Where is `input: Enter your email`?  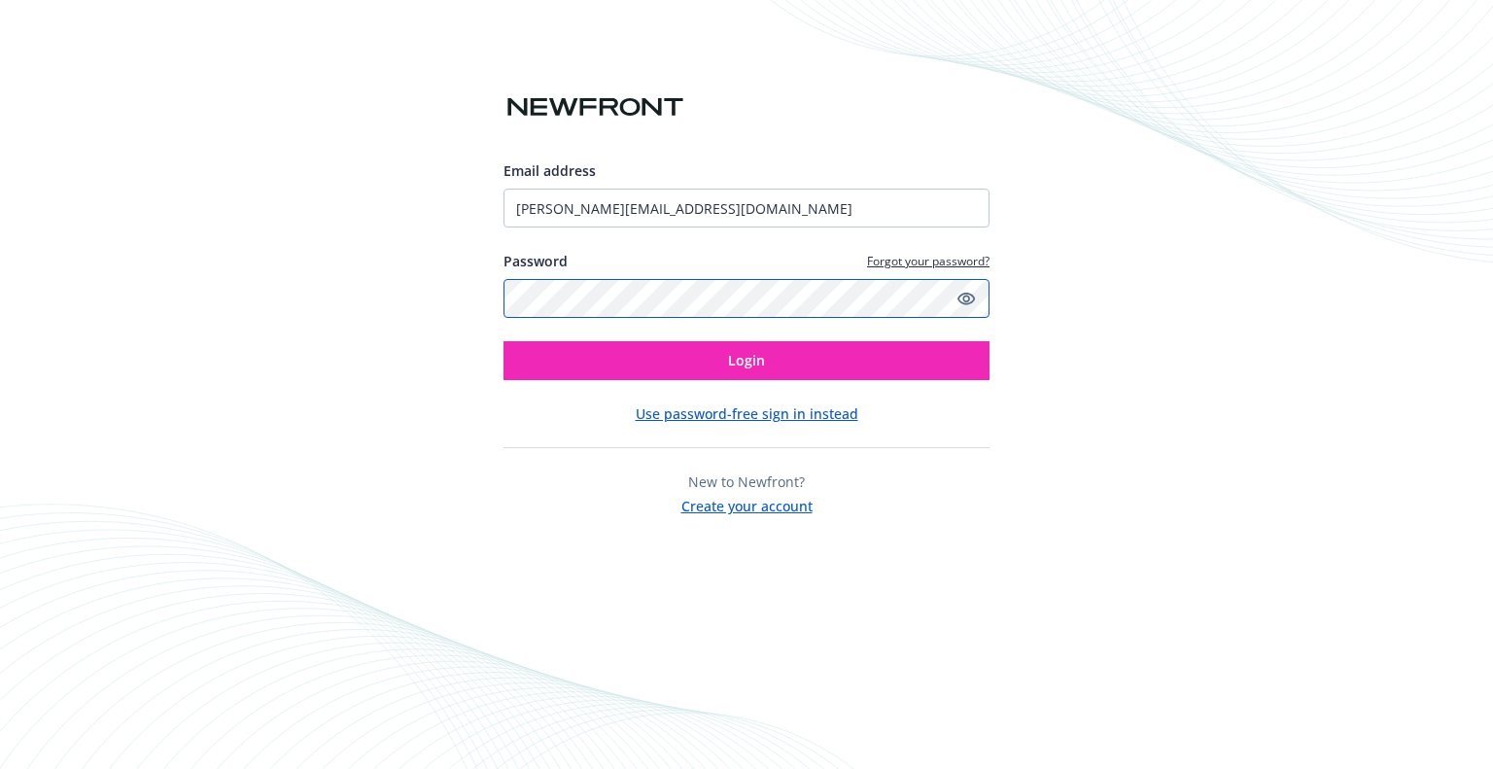
input: Enter your email is located at coordinates (746, 208).